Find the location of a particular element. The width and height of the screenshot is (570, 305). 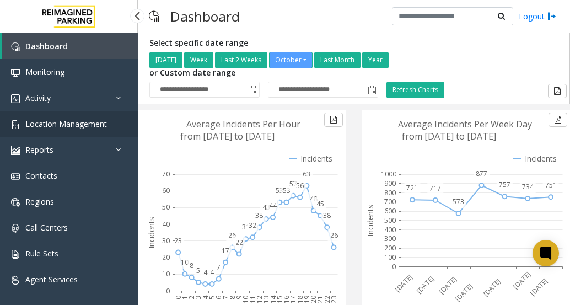

text: 12 is located at coordinates (259, 300).